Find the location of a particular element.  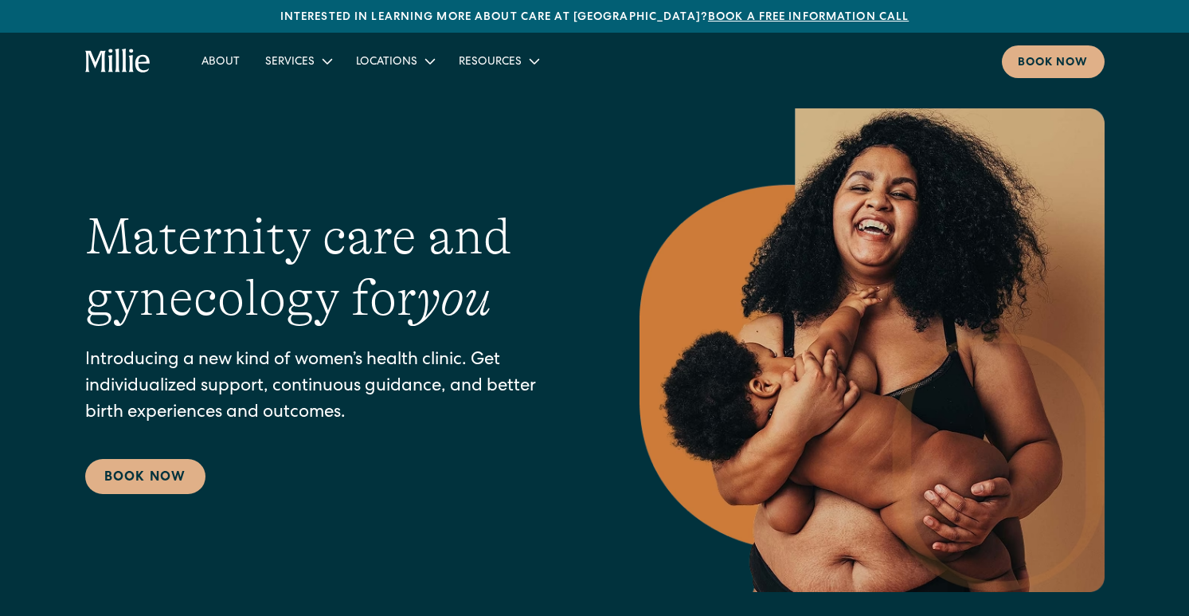

a: Book Now is located at coordinates (145, 476).